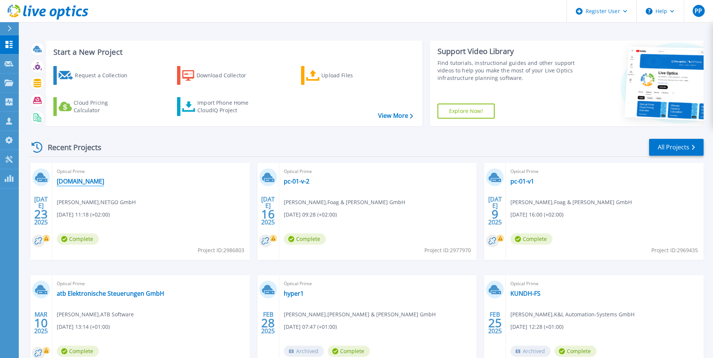 This screenshot has height=358, width=713. What do you see at coordinates (495, 214) in the screenshot?
I see `span: 9` at bounding box center [495, 214].